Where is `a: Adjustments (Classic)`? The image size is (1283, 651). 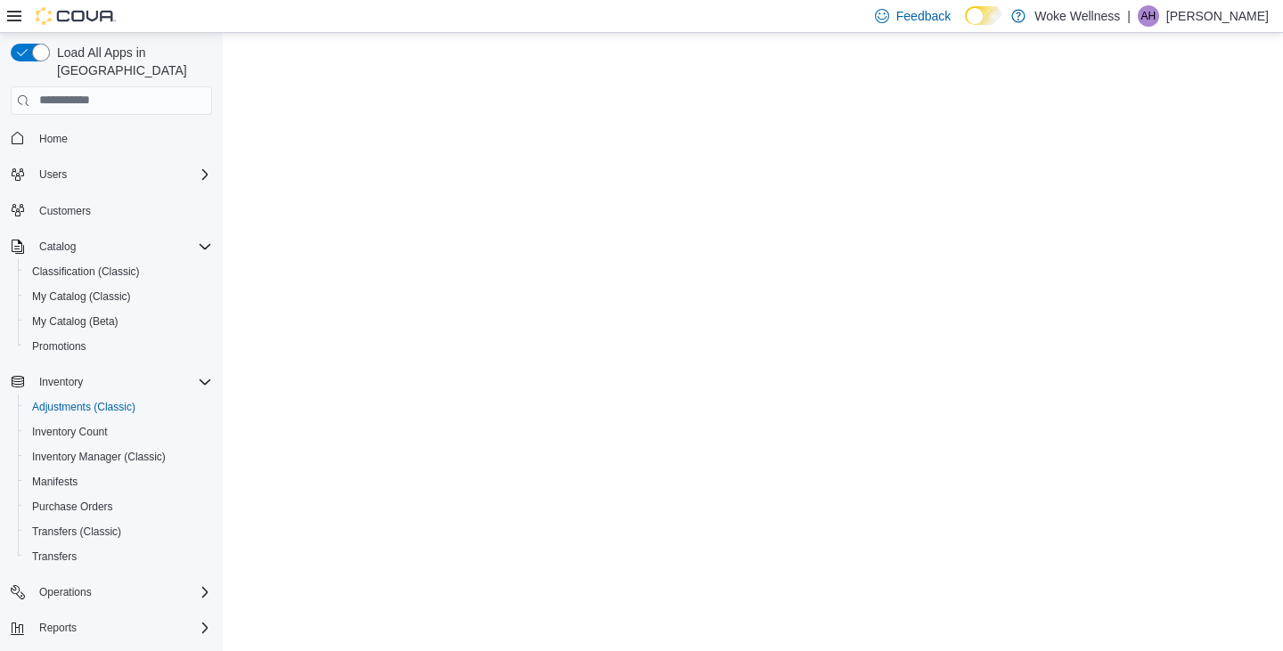 a: Adjustments (Classic) is located at coordinates (84, 407).